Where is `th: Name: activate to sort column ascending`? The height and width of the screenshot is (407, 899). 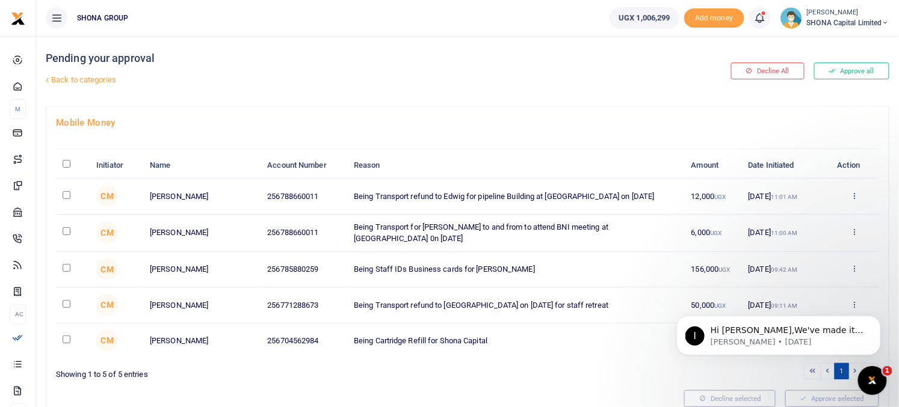 th: Name: activate to sort column ascending is located at coordinates (202, 165).